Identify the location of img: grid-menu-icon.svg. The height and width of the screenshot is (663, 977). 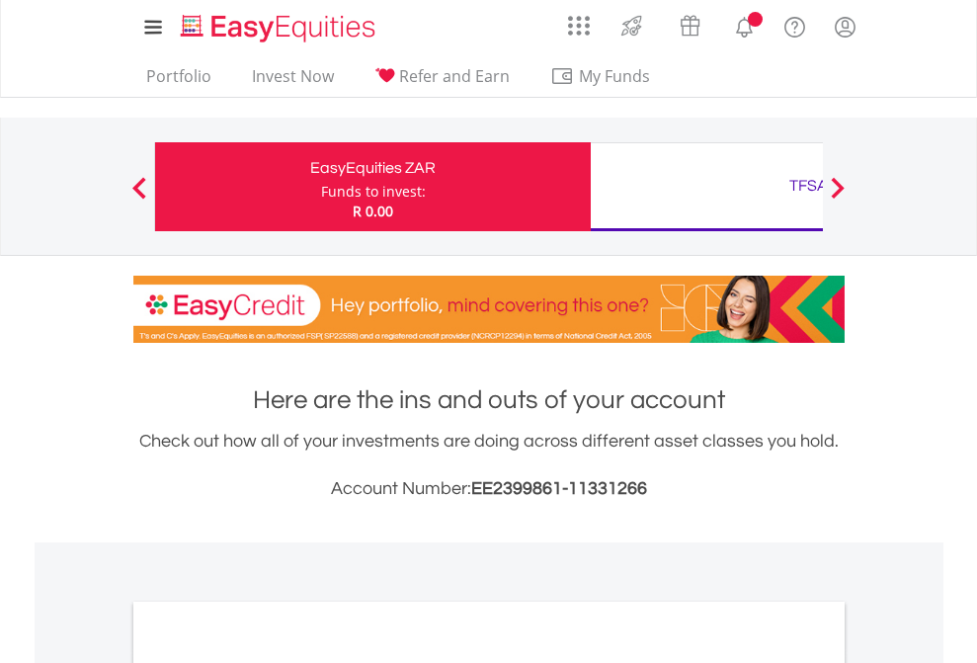
(579, 26).